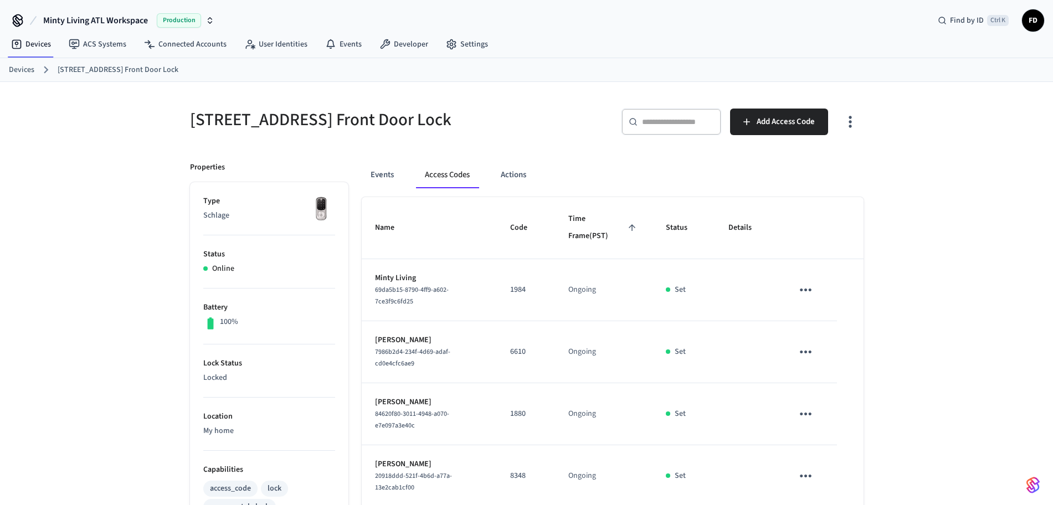 This screenshot has width=1053, height=505. I want to click on span: 69da5b15-8790-4ff9-a602-7ce3f9c6fd25, so click(412, 296).